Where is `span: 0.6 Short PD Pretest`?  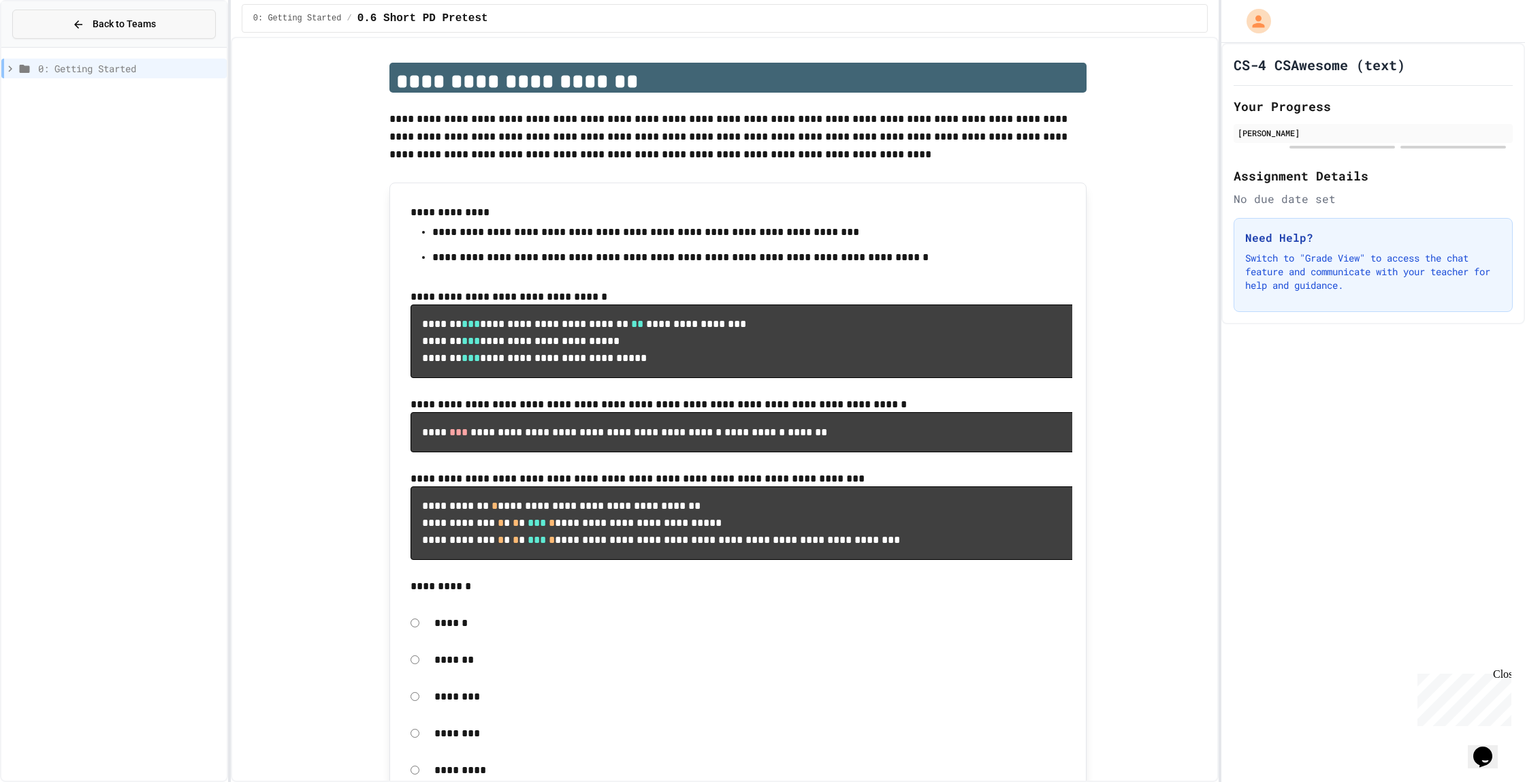 span: 0.6 Short PD Pretest is located at coordinates (423, 18).